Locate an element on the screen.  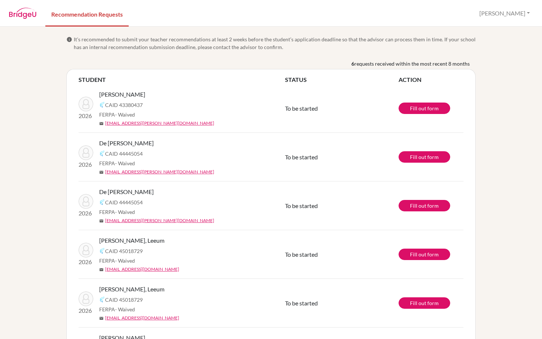
span: requests received within the most recent 8 months is located at coordinates (412, 63).